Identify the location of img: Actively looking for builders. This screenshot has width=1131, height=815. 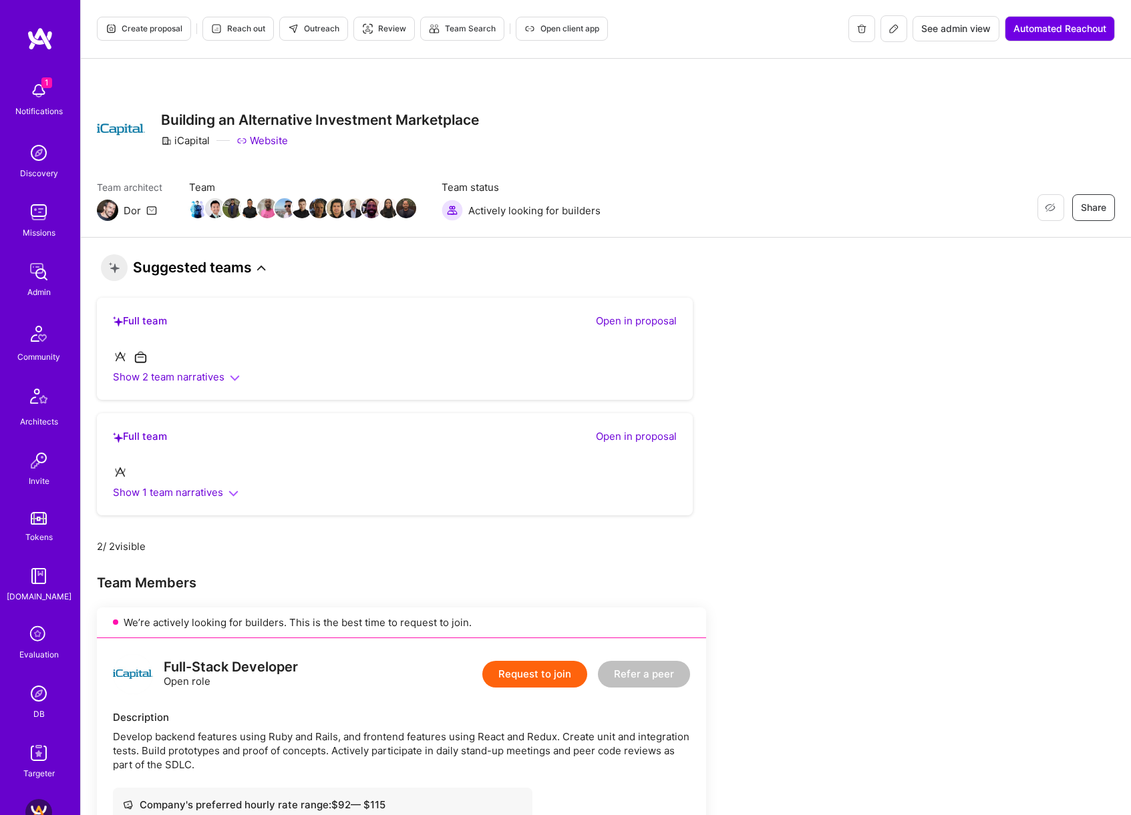
(452, 210).